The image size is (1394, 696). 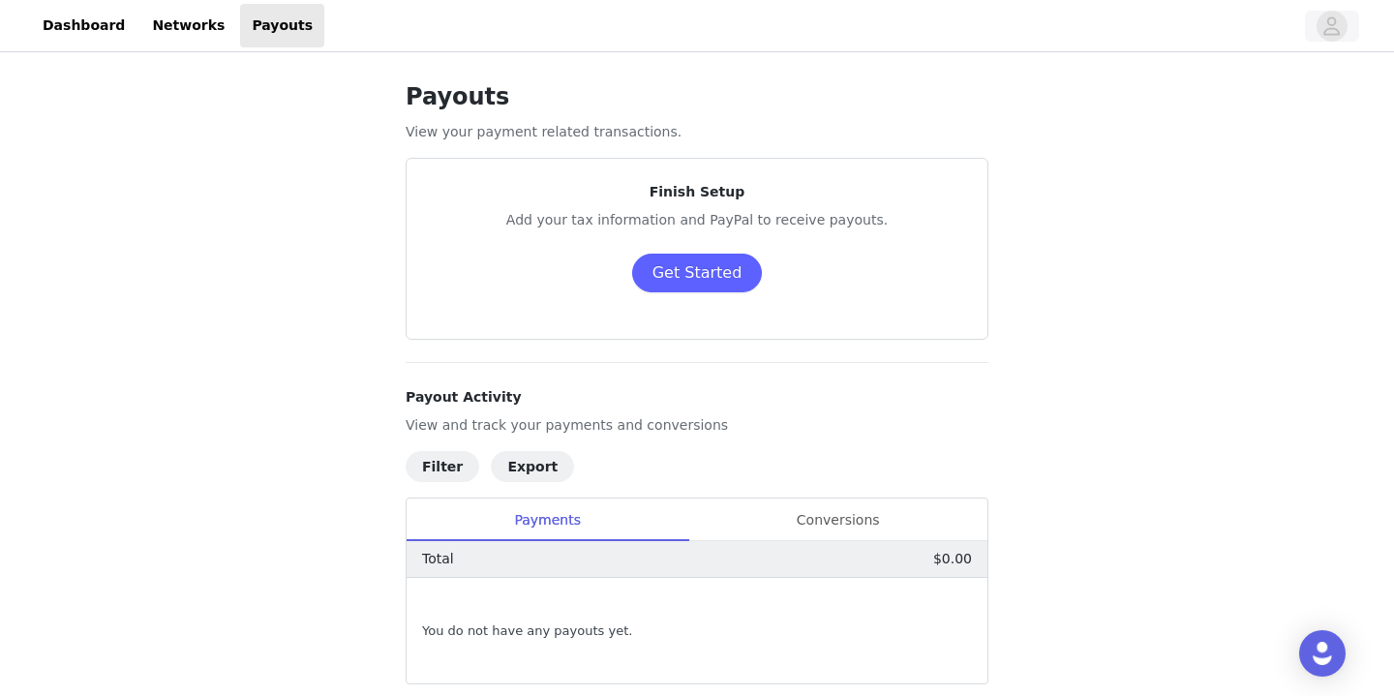 I want to click on div: Open Intercom Messenger, so click(x=1323, y=654).